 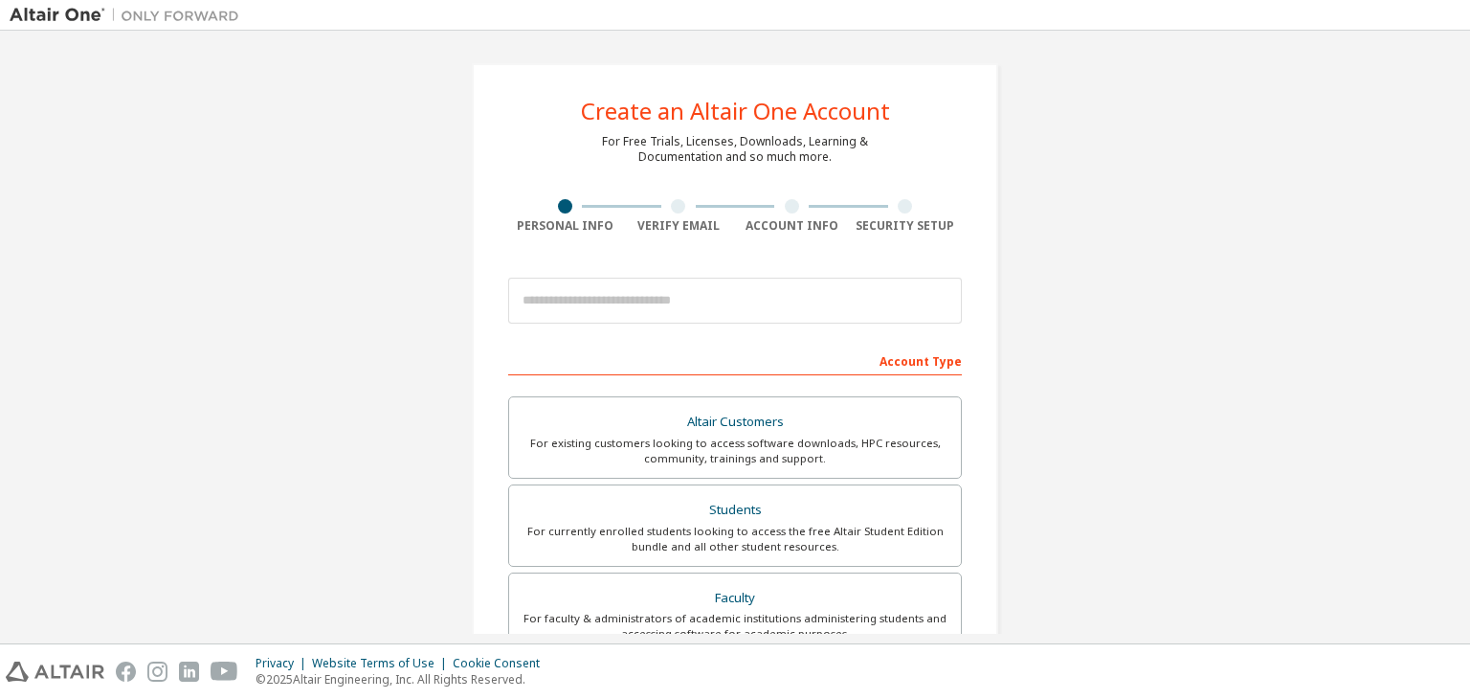 I want to click on div: Security Setup, so click(x=905, y=226).